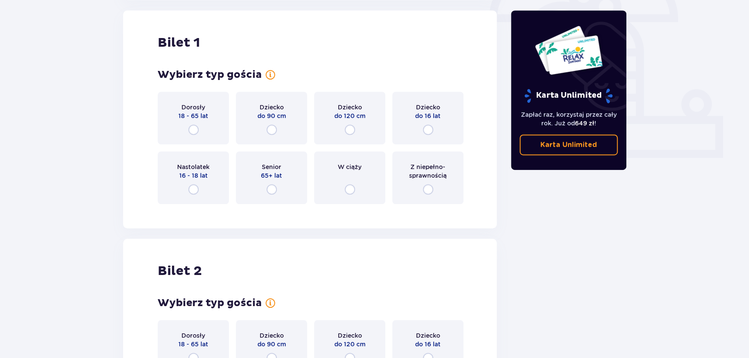 This screenshot has height=358, width=749. Describe the element at coordinates (569, 145) in the screenshot. I see `a: Karta Unlimited` at that location.